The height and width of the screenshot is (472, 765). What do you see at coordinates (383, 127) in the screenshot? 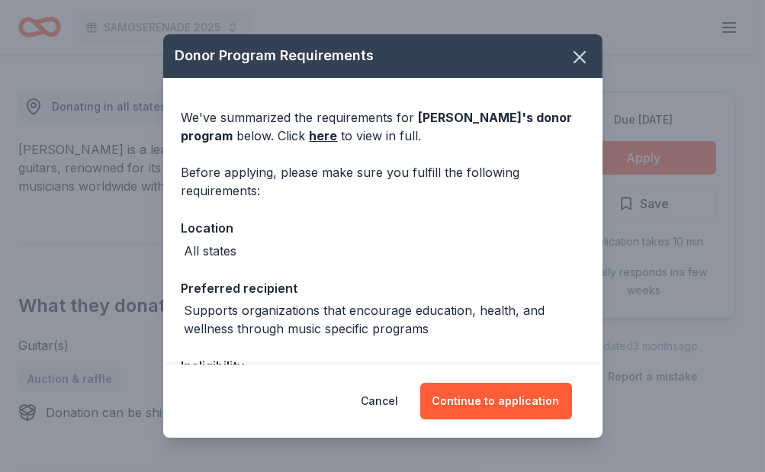
I see `div: We've summarized the requirements for below. Click to view in full.` at bounding box center [383, 127].